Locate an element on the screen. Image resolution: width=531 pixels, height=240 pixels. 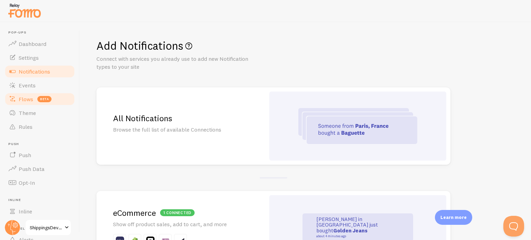
span: Theme is located at coordinates (27, 113).